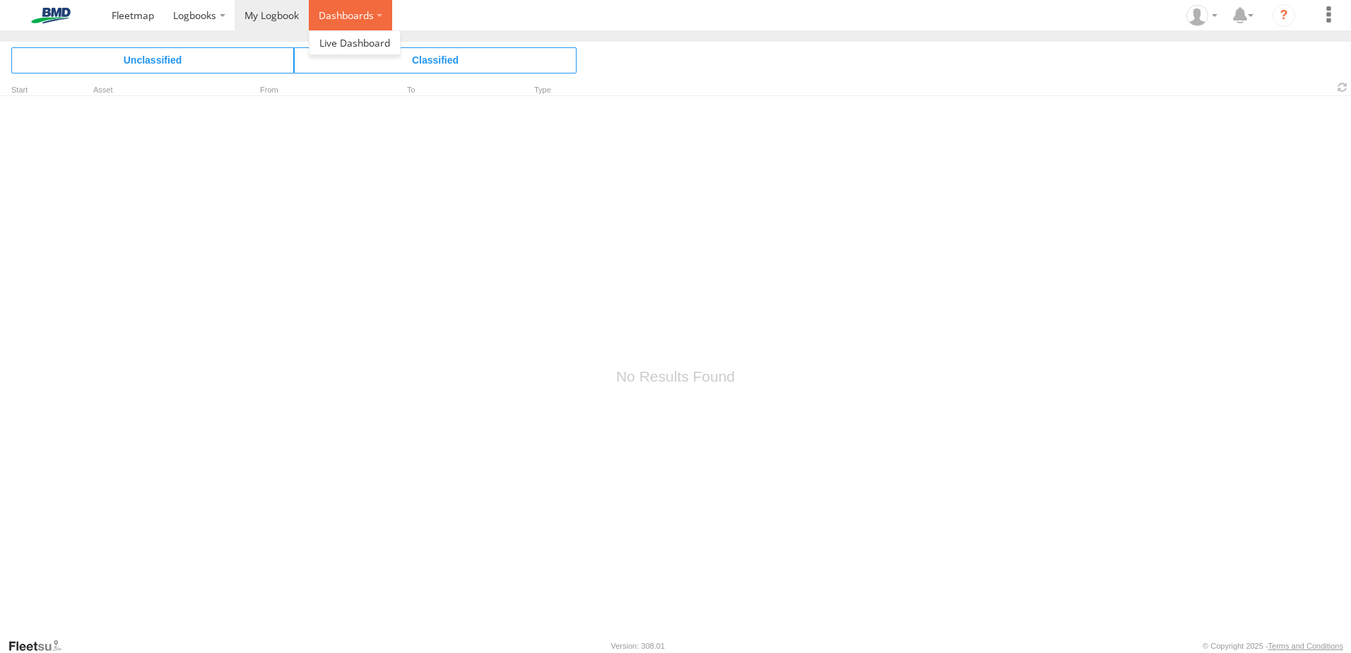  What do you see at coordinates (153, 60) in the screenshot?
I see `span: Click to view Unclassified Trips` at bounding box center [153, 60].